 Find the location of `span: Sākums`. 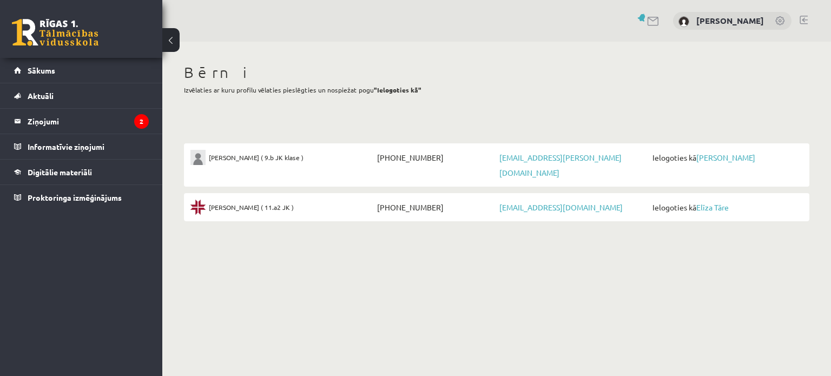

span: Sākums is located at coordinates (41, 70).